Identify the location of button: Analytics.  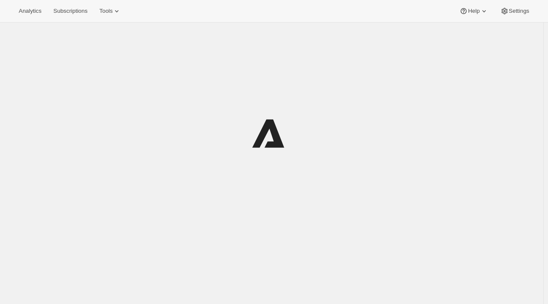
(30, 11).